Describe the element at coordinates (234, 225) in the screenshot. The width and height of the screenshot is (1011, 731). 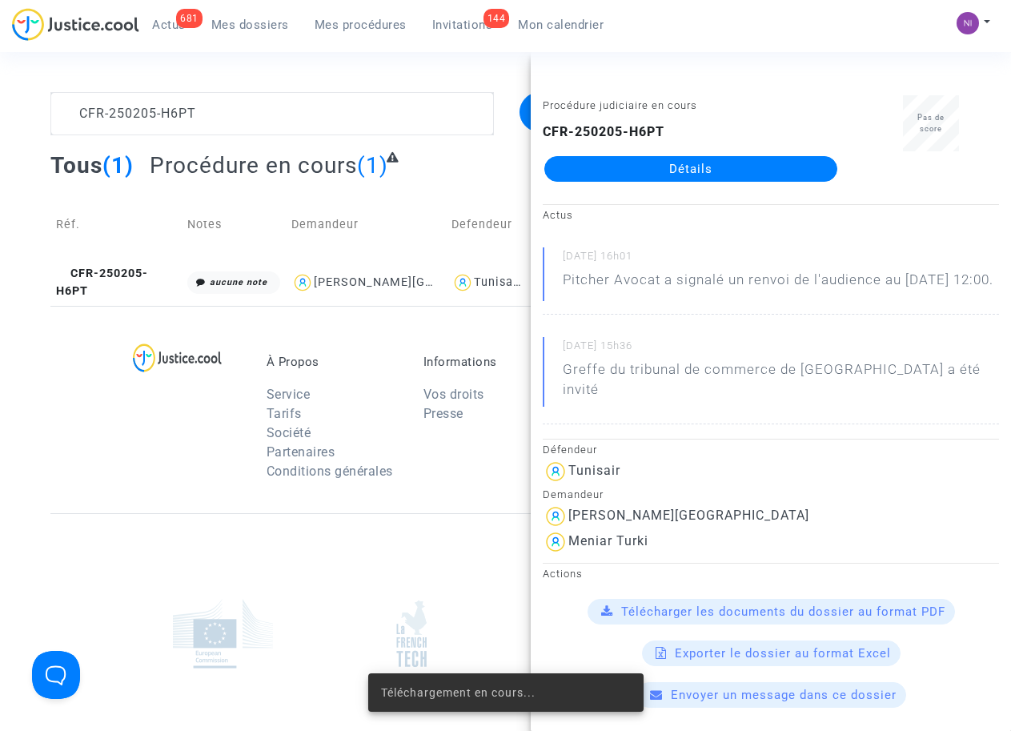
I see `td: Notes` at that location.